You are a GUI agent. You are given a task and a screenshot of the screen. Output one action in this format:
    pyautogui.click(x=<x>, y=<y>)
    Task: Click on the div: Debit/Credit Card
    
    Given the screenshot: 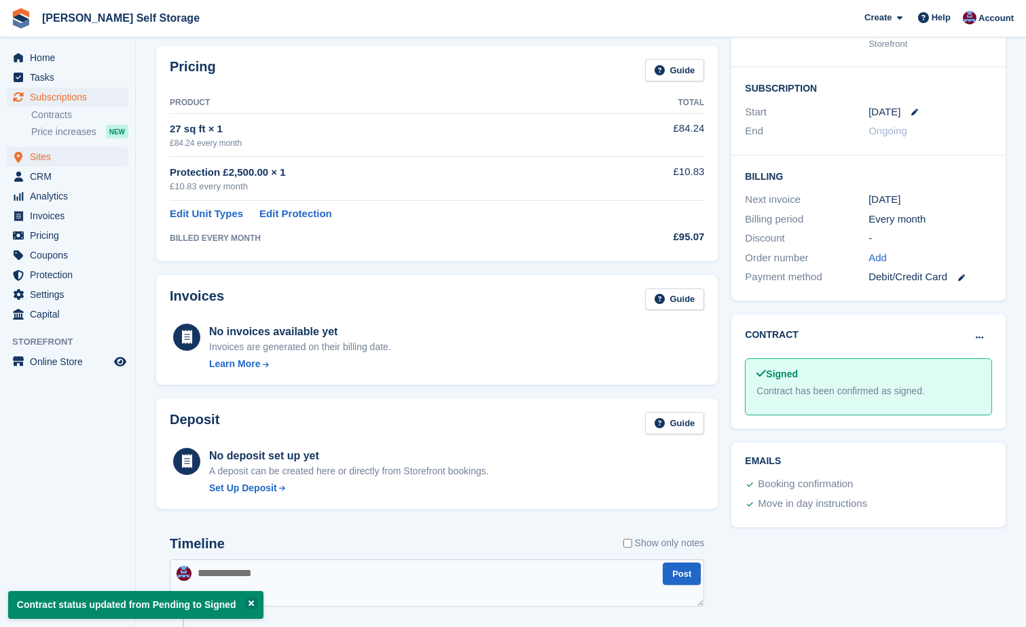 What is the action you would take?
    pyautogui.click(x=930, y=277)
    